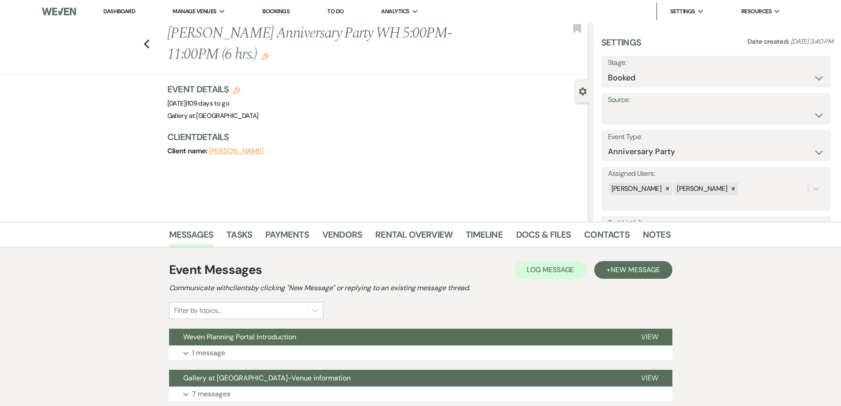  Describe the element at coordinates (583, 91) in the screenshot. I see `button: Close lead details` at that location.